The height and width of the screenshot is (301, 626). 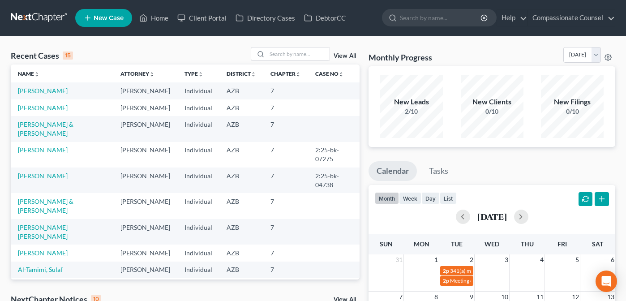 I want to click on span: Tue, so click(x=457, y=244).